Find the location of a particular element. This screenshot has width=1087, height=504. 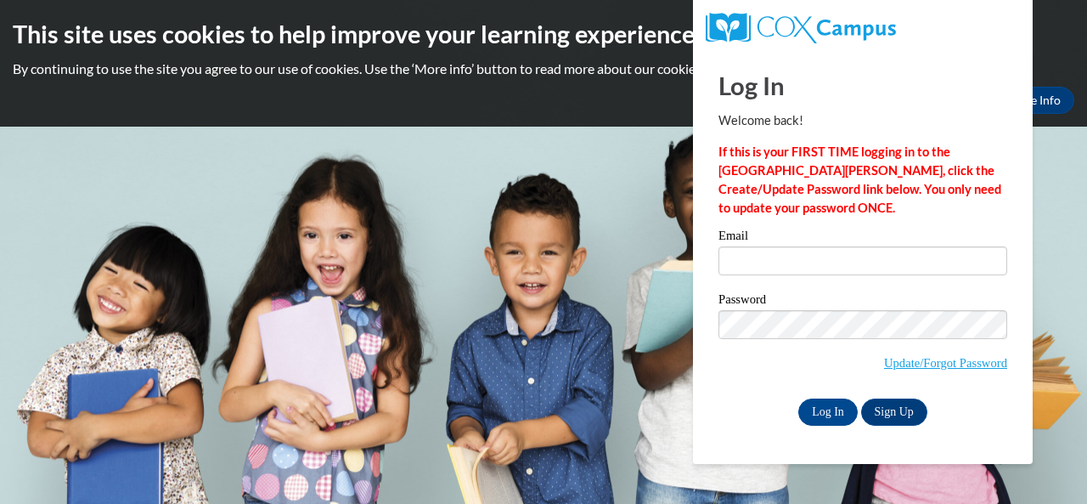

label: Password is located at coordinates (863, 302).